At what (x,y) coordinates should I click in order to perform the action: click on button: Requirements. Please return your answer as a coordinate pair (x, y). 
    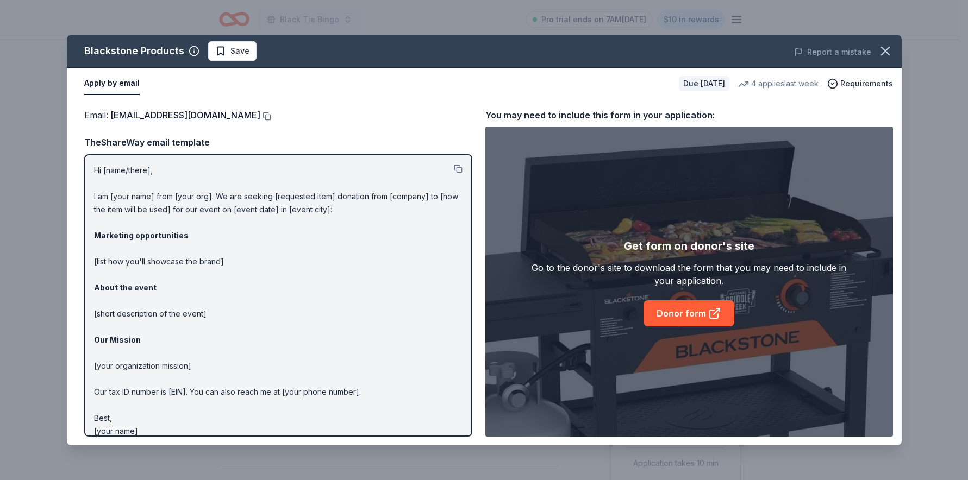
    Looking at the image, I should click on (860, 84).